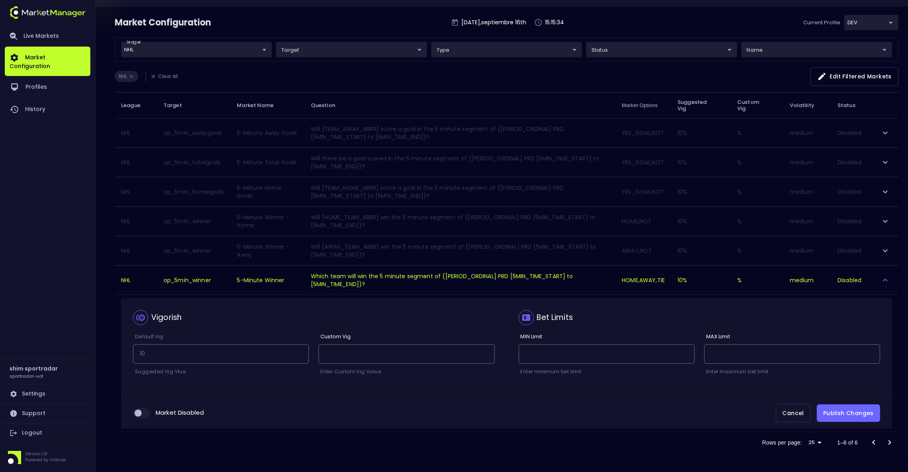 This screenshot has width=908, height=472. Describe the element at coordinates (815, 443) in the screenshot. I see `div: 25` at that location.